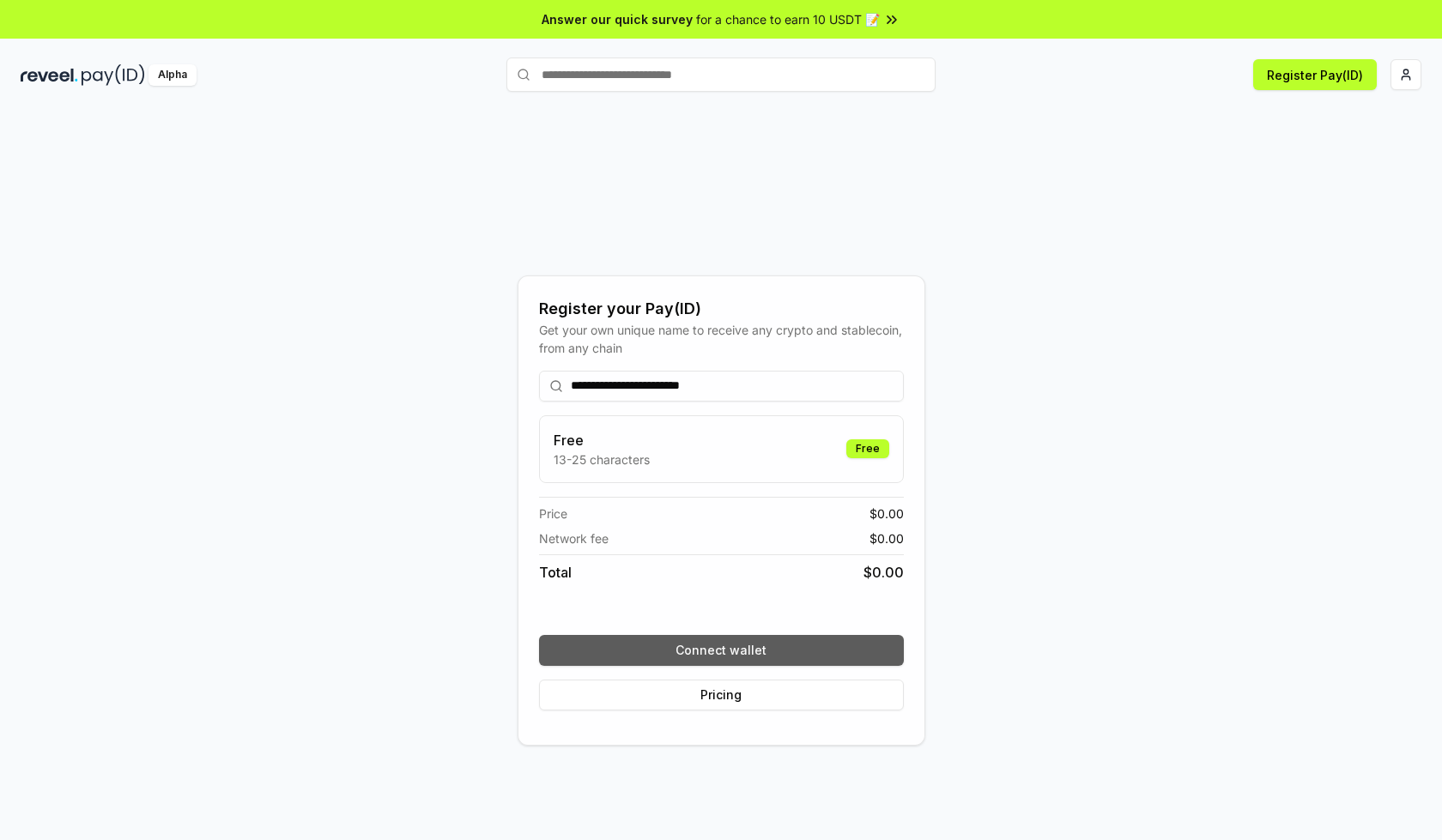 This screenshot has height=840, width=1442. I want to click on img: reveel_dark, so click(49, 75).